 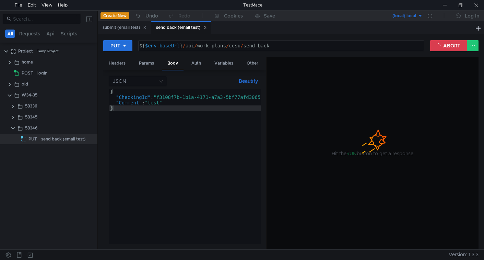 What do you see at coordinates (224, 63) in the screenshot?
I see `div: Variables` at bounding box center [224, 63].